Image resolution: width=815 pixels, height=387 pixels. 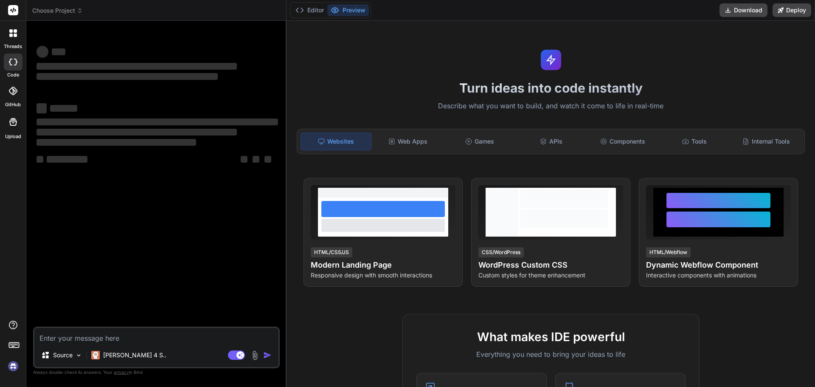 I want to click on img: Pick Models, so click(x=78, y=355).